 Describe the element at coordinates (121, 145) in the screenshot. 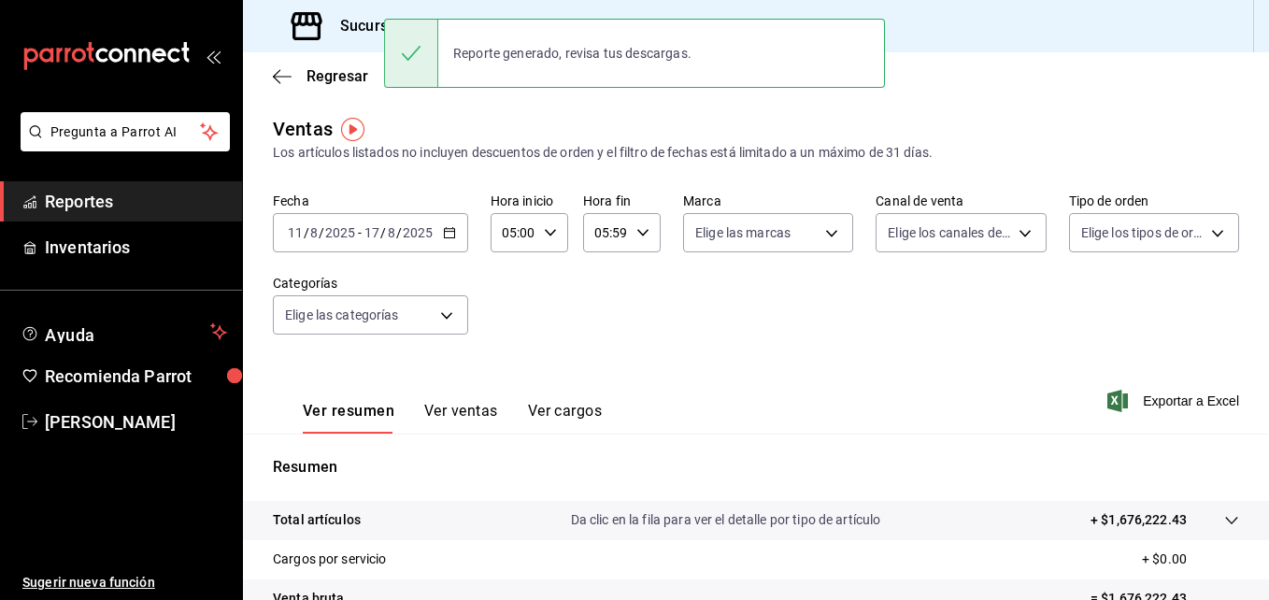

I see `a: Pregunta a Parrot AI` at that location.